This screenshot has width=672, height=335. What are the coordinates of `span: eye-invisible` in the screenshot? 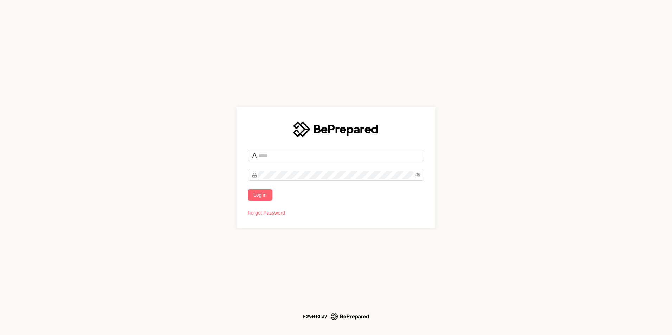 It's located at (418, 175).